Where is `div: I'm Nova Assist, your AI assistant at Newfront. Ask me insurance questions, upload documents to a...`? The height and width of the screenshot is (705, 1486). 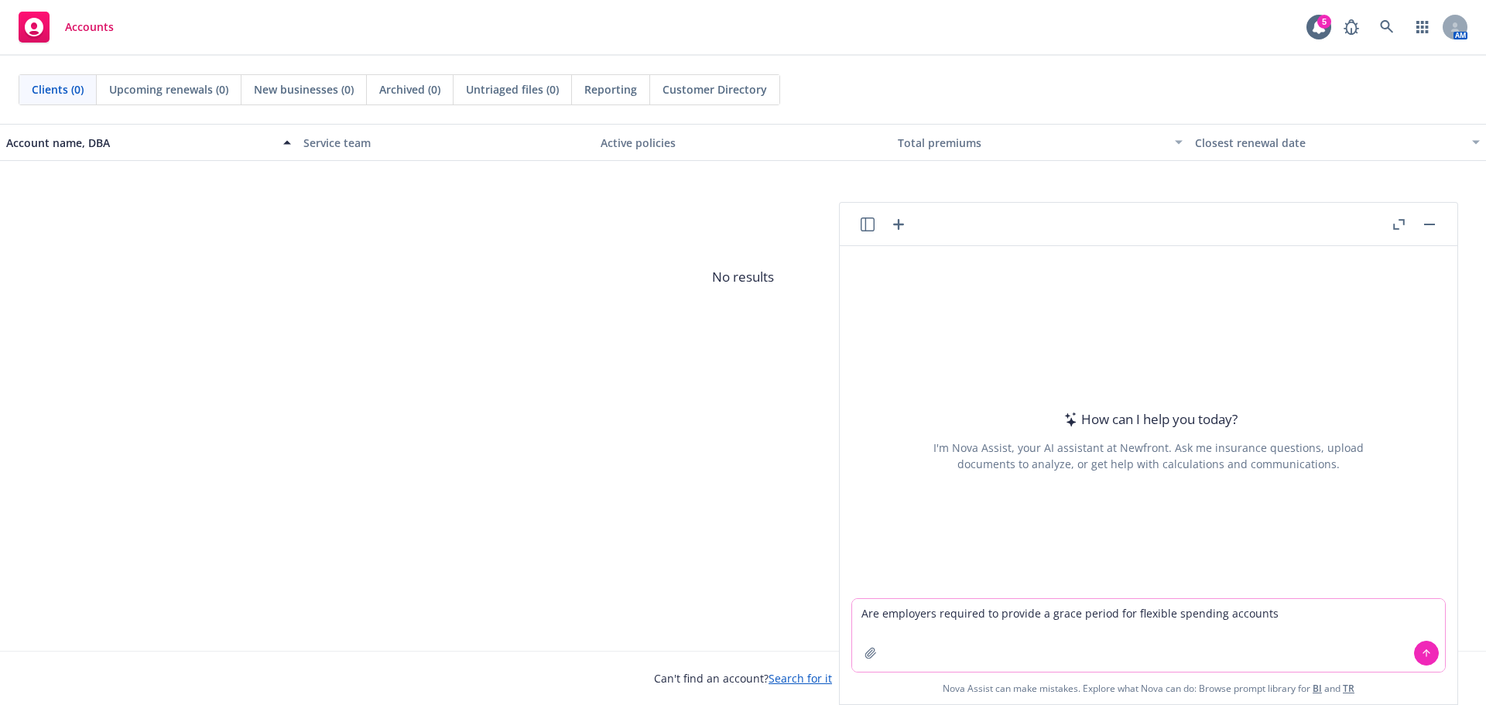
div: I'm Nova Assist, your AI assistant at Newfront. Ask me insurance questions, upload documents to a... is located at coordinates (1148, 456).